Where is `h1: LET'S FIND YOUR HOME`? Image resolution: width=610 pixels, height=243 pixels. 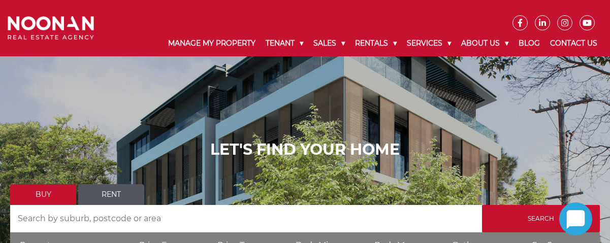
h1: LET'S FIND YOUR HOME is located at coordinates (305, 150).